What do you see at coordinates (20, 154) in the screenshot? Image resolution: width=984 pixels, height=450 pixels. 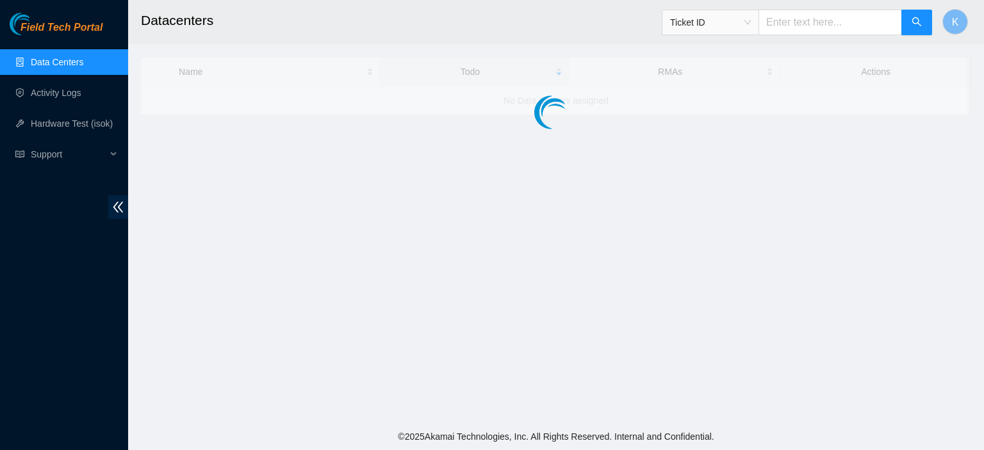 I see `span: read` at bounding box center [20, 154].